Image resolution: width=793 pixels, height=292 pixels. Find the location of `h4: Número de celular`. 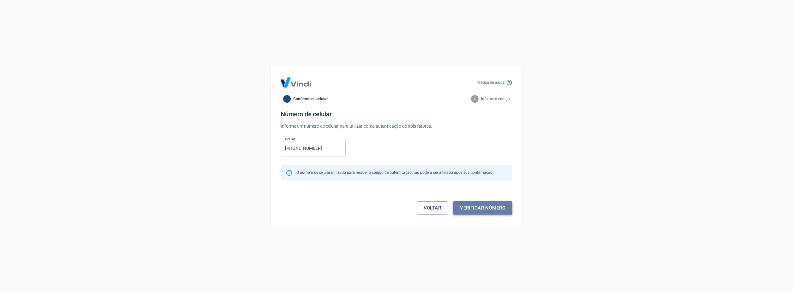

h4: Número de celular is located at coordinates (397, 114).